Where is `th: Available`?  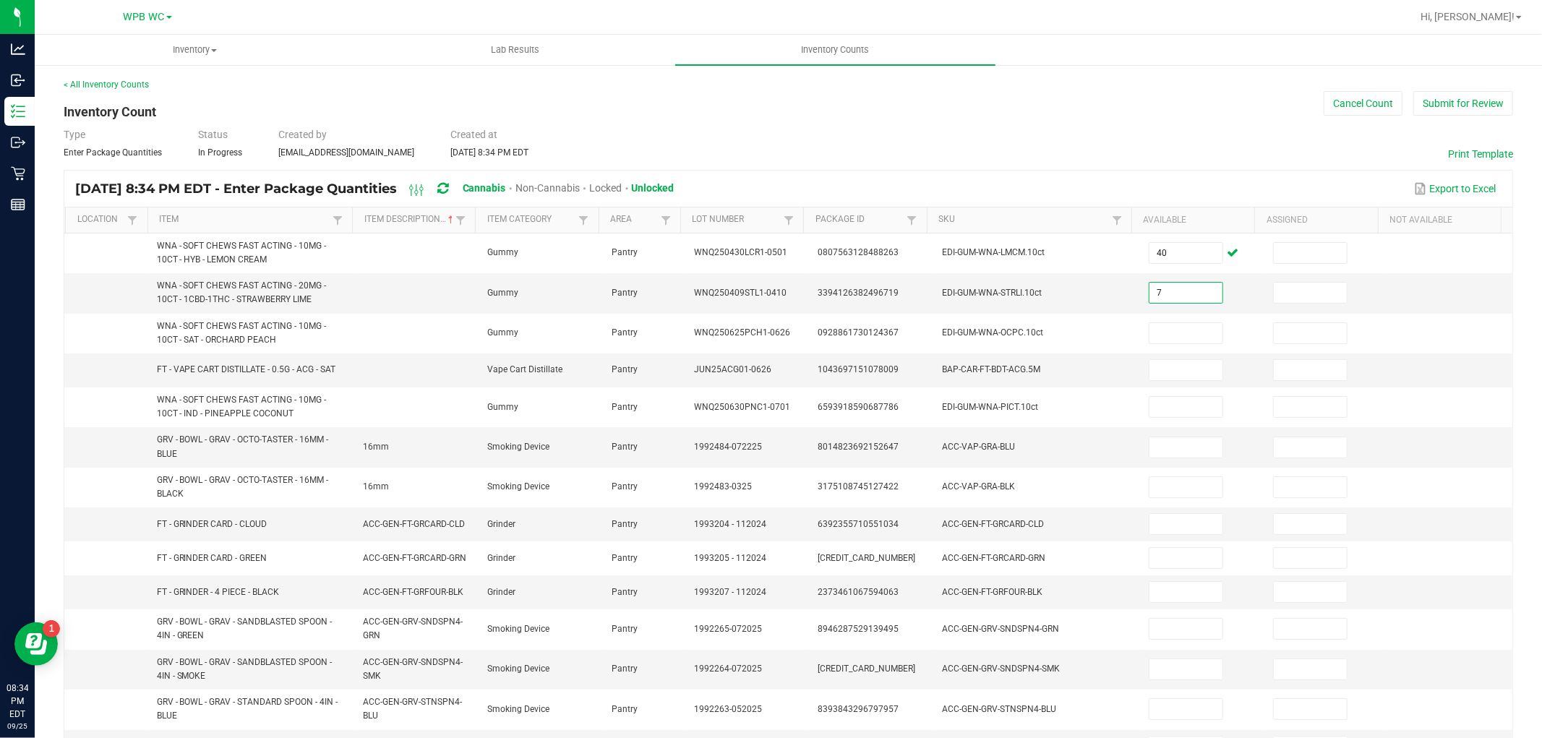 th: Available is located at coordinates (1193, 220).